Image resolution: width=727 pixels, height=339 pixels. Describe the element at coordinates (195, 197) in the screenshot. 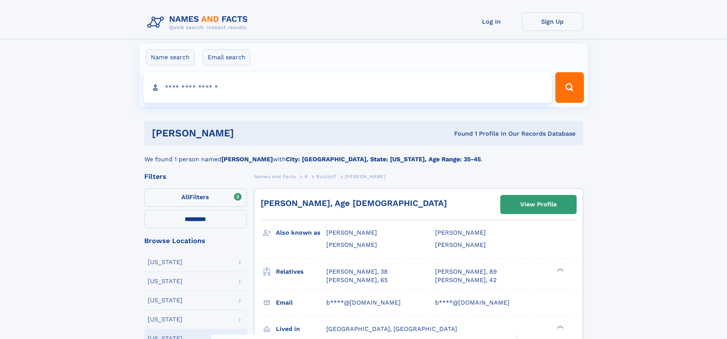

I see `label: Filters` at that location.